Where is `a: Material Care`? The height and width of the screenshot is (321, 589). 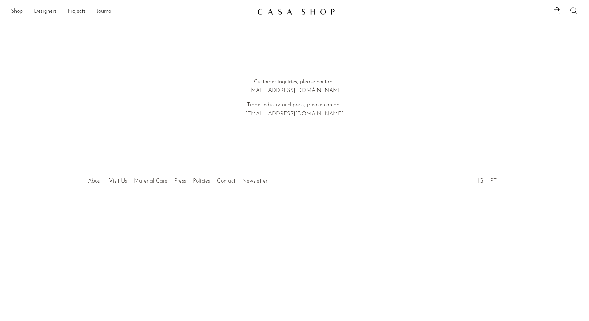 a: Material Care is located at coordinates (151, 181).